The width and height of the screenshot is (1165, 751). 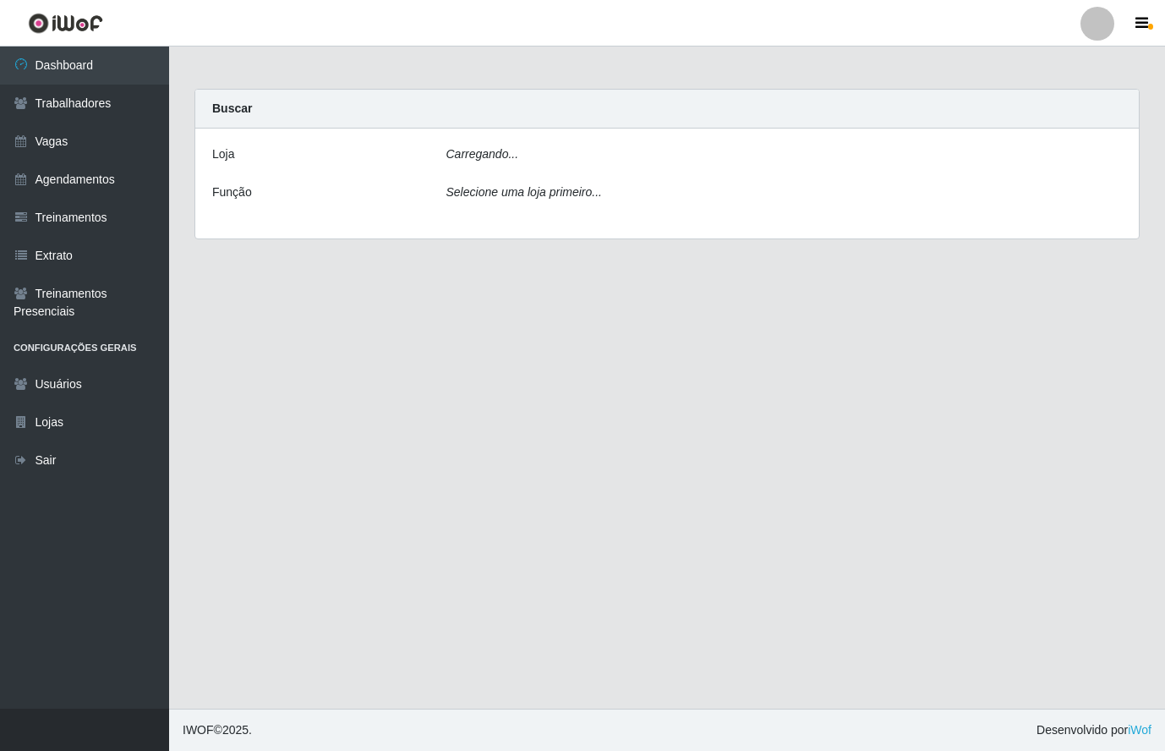 I want to click on label: Loja, so click(x=223, y=154).